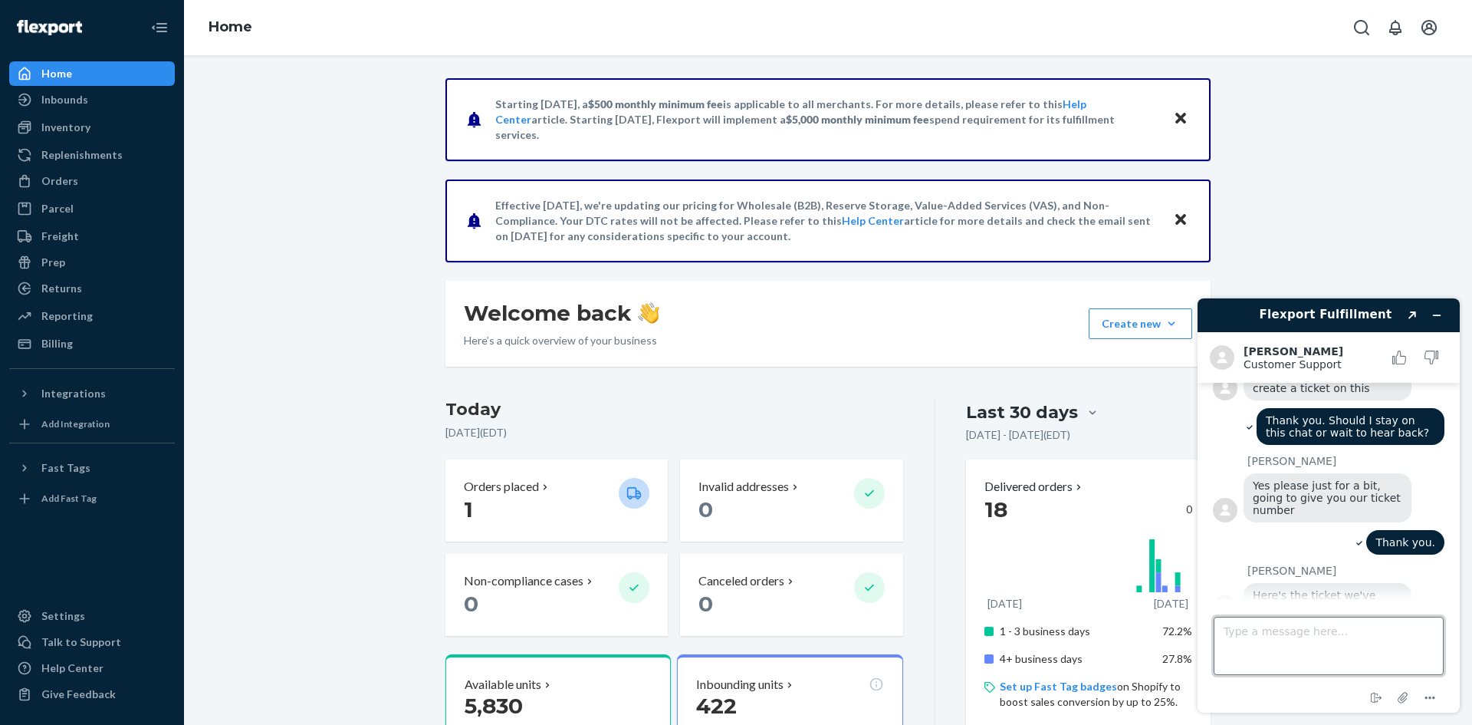 This screenshot has width=1472, height=725. What do you see at coordinates (92, 468) in the screenshot?
I see `button: Fast Tags` at bounding box center [92, 468].